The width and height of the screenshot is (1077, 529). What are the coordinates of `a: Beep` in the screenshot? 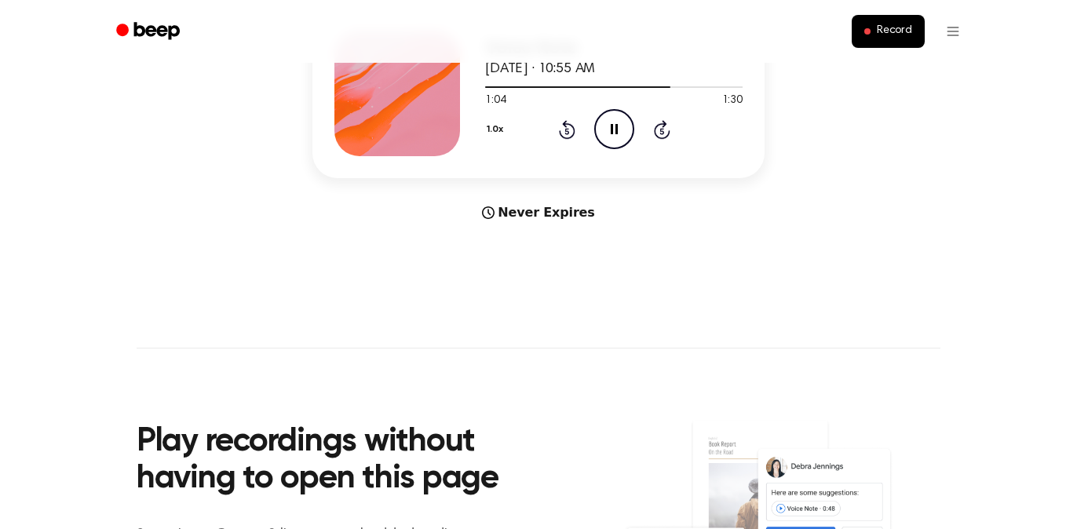 It's located at (149, 31).